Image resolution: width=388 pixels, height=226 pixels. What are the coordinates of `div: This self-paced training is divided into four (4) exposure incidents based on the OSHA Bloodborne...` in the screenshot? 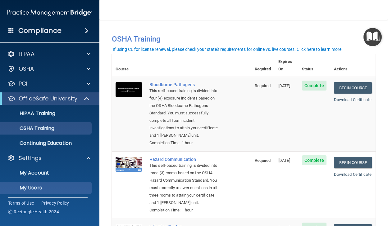 It's located at (184, 113).